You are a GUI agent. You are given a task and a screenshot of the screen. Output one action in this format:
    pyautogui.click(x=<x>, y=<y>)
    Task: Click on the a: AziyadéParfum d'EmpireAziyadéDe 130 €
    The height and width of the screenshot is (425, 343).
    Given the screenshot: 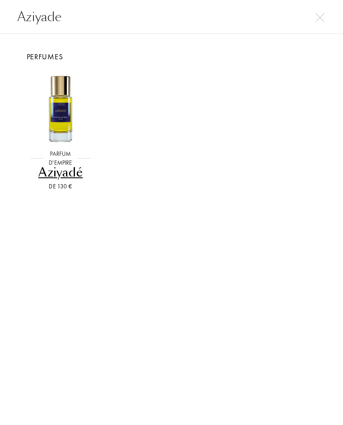 What is the action you would take?
    pyautogui.click(x=61, y=132)
    